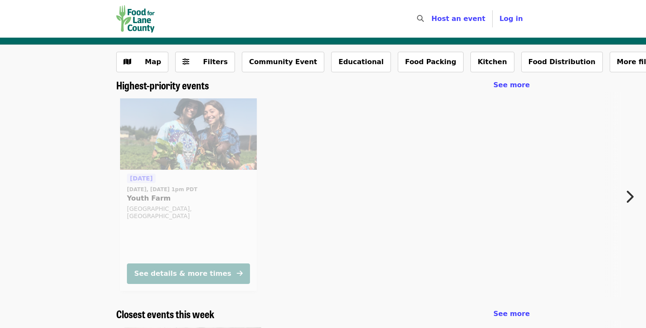 This screenshot has width=646, height=328. Describe the element at coordinates (458, 18) in the screenshot. I see `span: Host an event` at that location.